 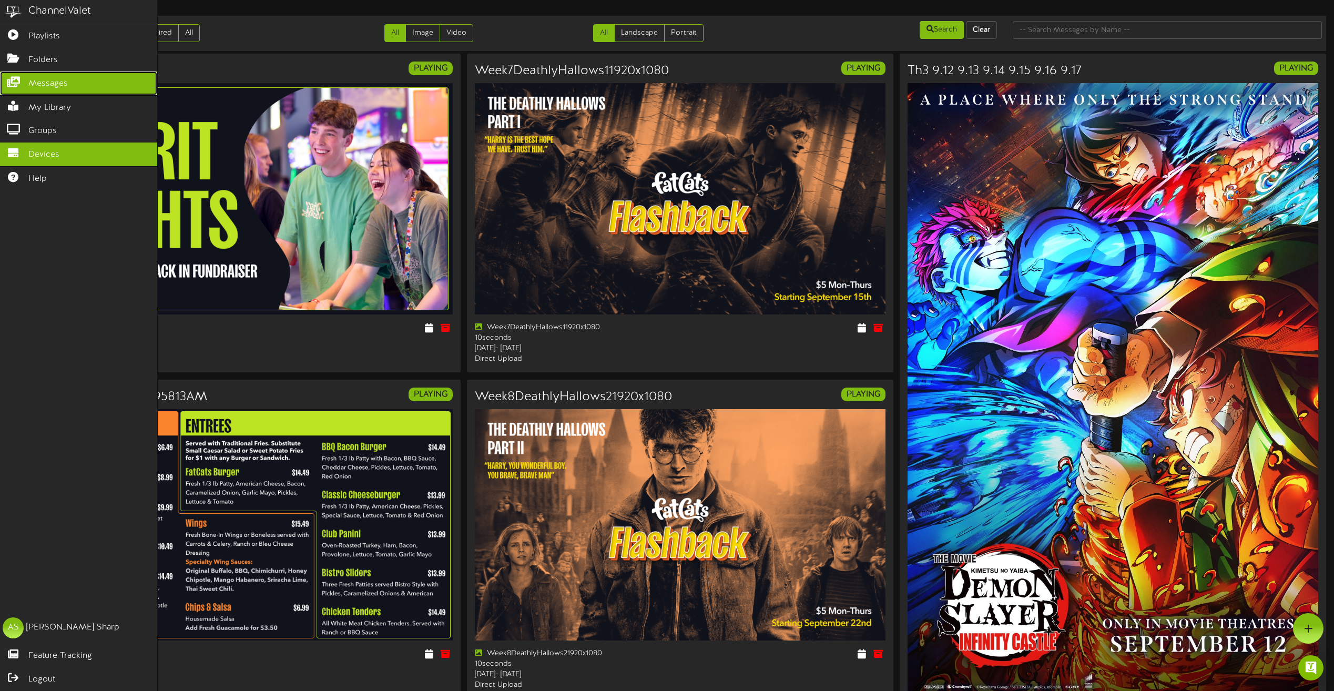 What do you see at coordinates (44, 155) in the screenshot?
I see `span: Devices` at bounding box center [44, 155].